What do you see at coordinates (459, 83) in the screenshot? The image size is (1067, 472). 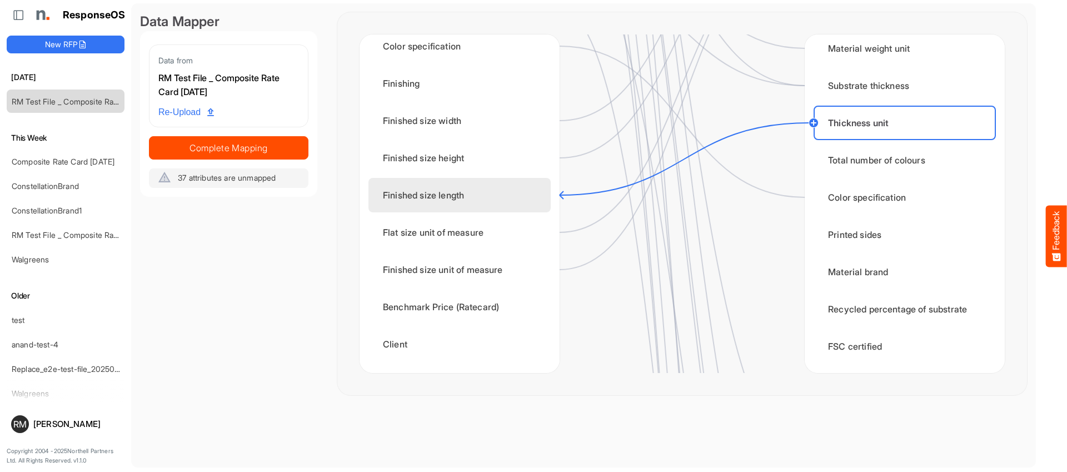 I see `div: Finishing` at bounding box center [459, 83].